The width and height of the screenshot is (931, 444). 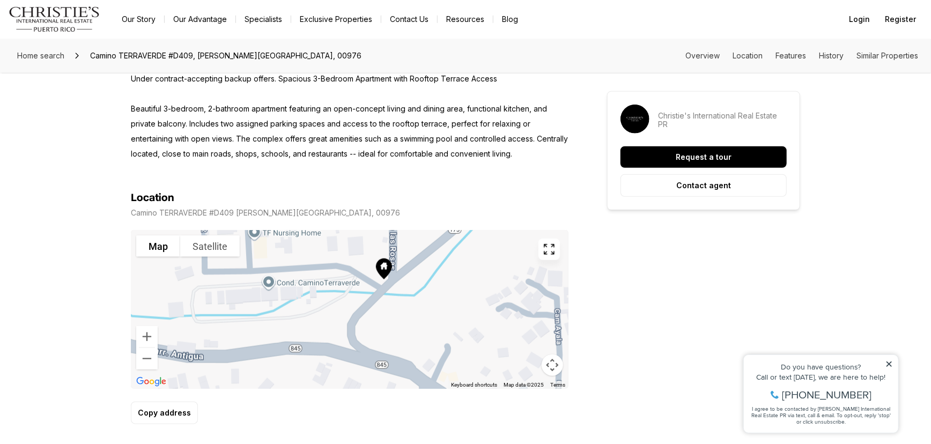 What do you see at coordinates (702, 55) in the screenshot?
I see `a: Skip to: Overview` at bounding box center [702, 55].